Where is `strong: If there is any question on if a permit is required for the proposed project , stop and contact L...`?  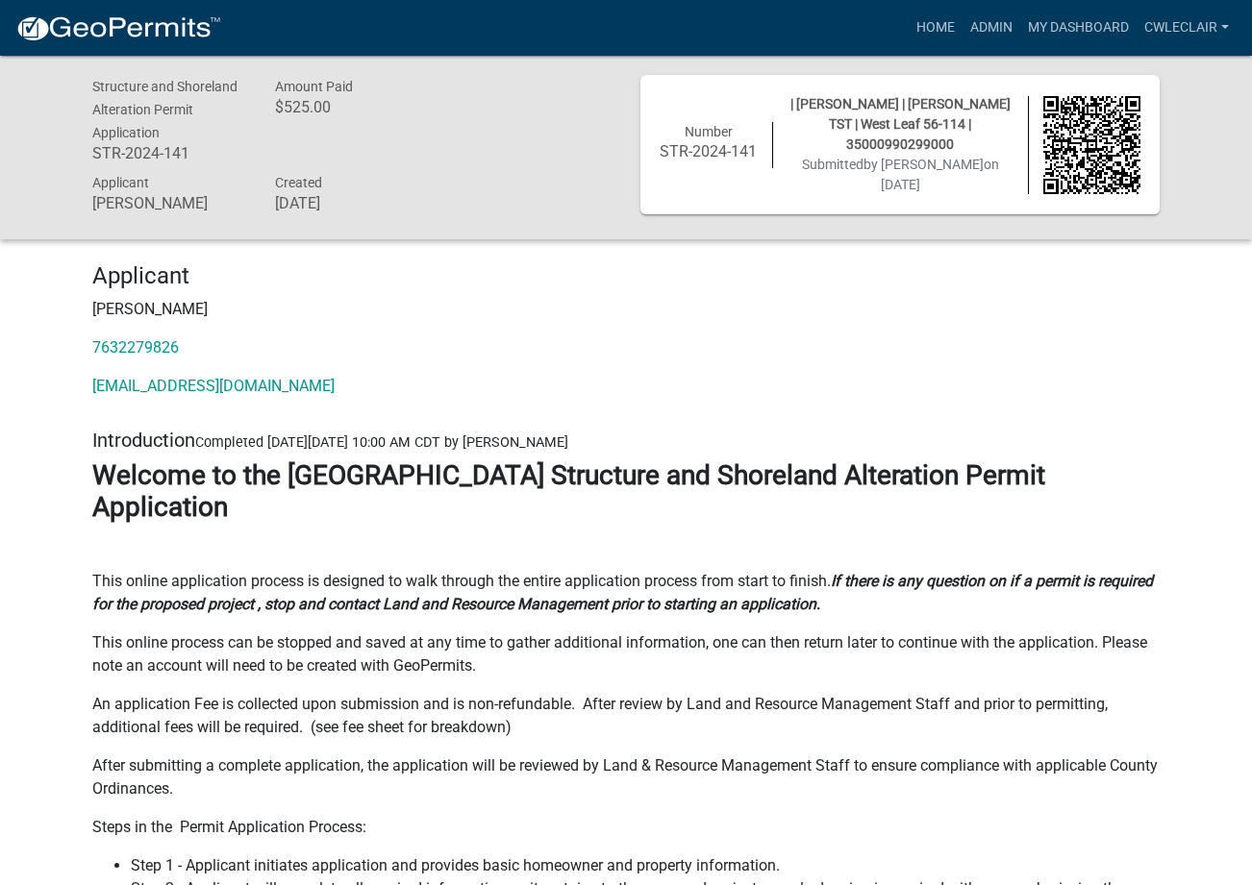
strong: If there is any question on if a permit is required for the proposed project , stop and contact L... is located at coordinates (622, 592).